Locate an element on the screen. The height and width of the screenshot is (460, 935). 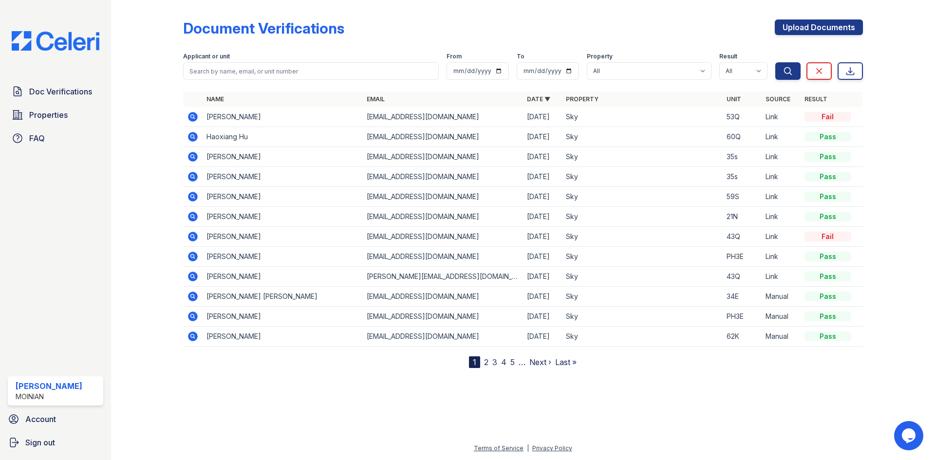
a: Sign out is located at coordinates (56, 443).